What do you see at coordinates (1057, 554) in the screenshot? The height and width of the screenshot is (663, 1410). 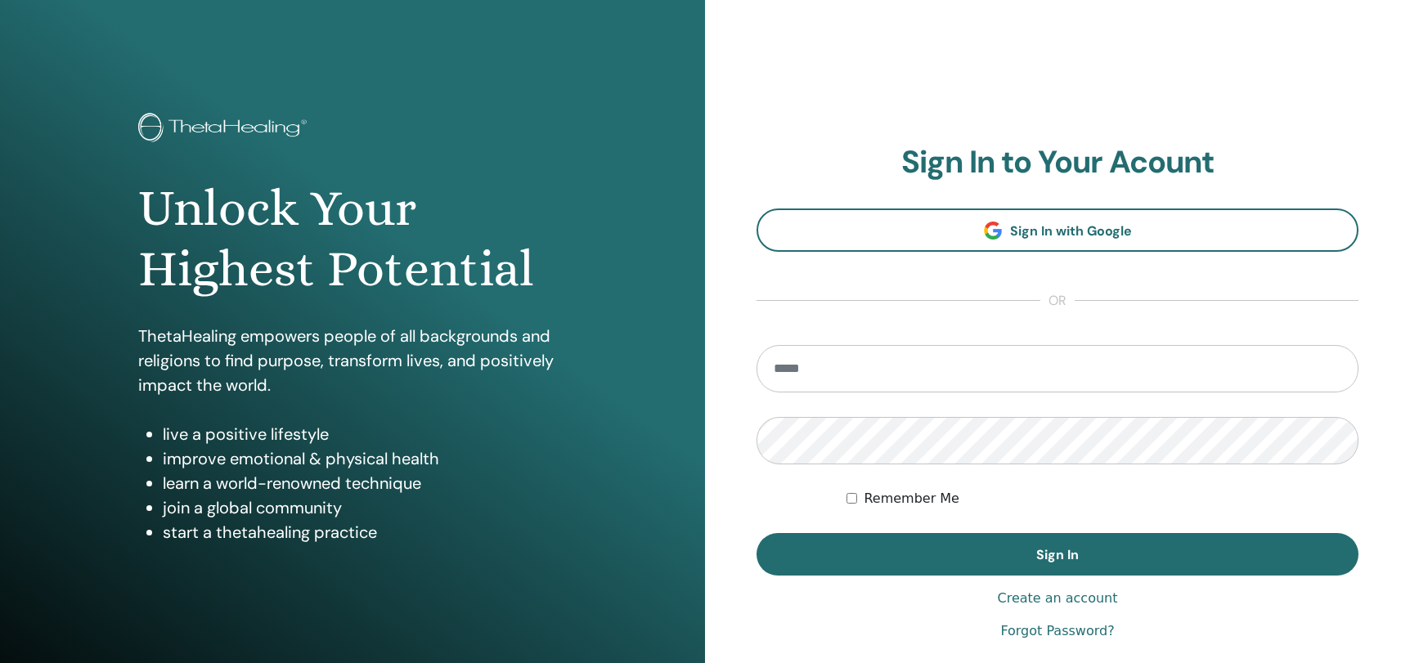 I see `button: Sign In` at bounding box center [1057, 554].